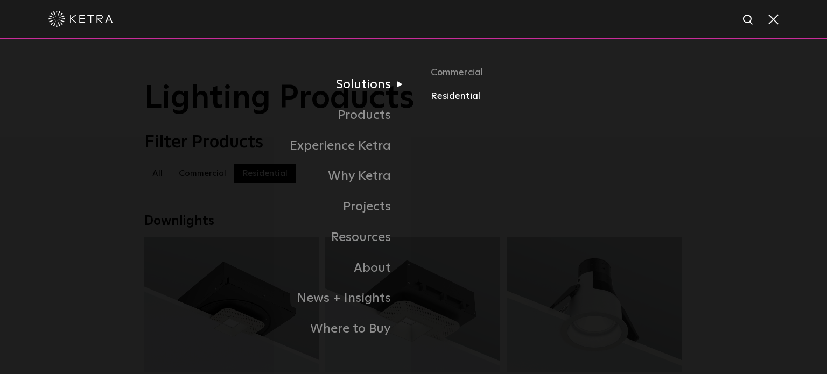  Describe the element at coordinates (279, 146) in the screenshot. I see `a: Experience Ketra` at that location.